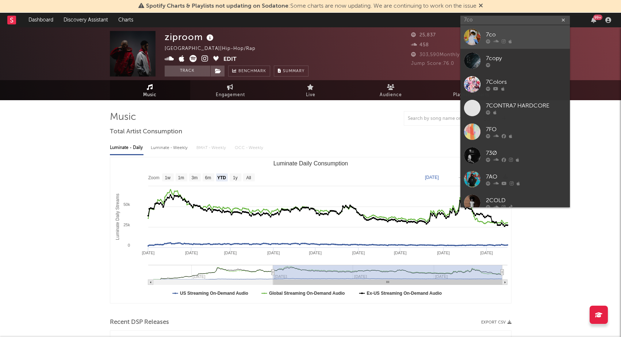 The height and width of the screenshot is (337, 621). Describe the element at coordinates (230, 95) in the screenshot. I see `span: Engagement` at that location.